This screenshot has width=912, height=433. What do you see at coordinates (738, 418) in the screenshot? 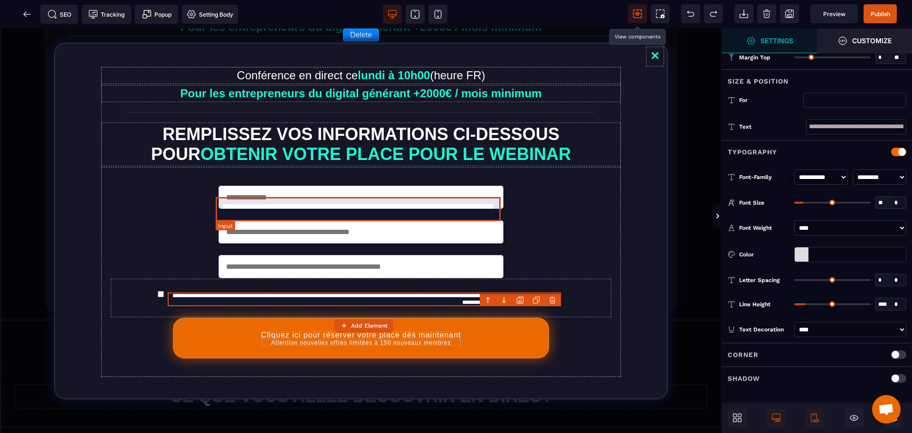
I see `span: Open Blocks` at bounding box center [738, 418].